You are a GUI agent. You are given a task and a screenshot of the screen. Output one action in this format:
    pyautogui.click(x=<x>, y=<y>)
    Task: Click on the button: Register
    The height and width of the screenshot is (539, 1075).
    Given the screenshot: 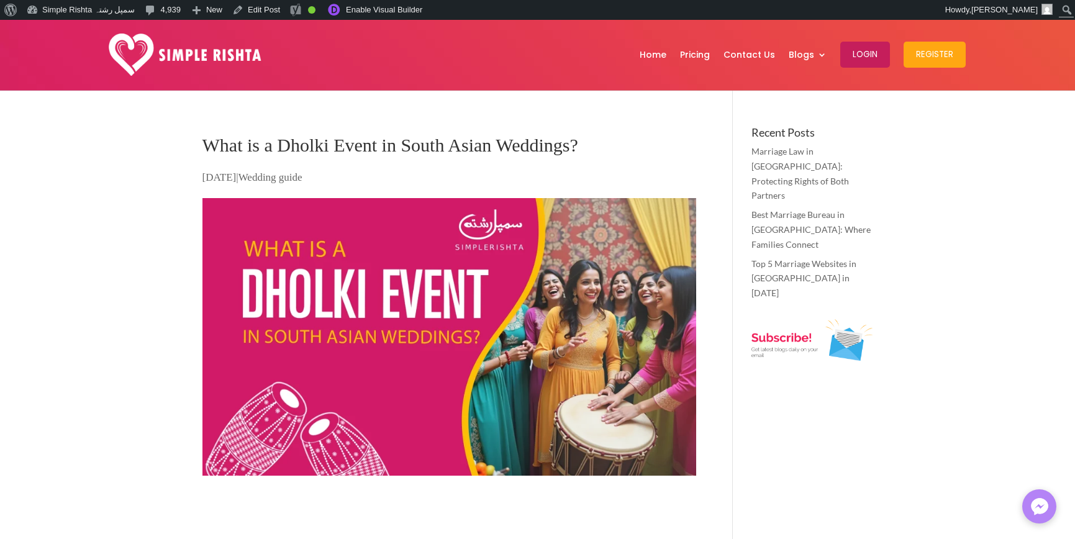 What is the action you would take?
    pyautogui.click(x=935, y=55)
    